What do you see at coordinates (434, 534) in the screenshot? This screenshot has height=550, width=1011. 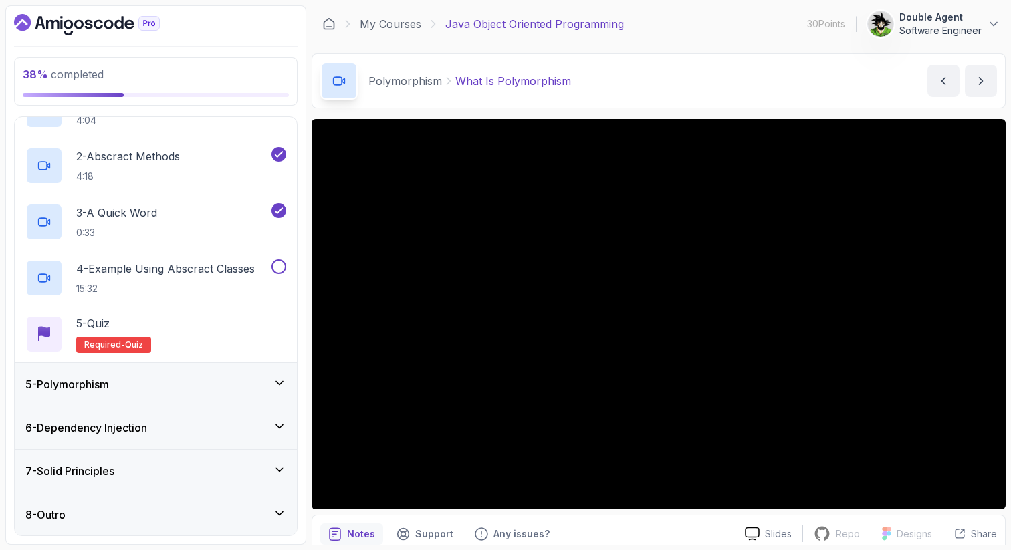 I see `p: Support` at bounding box center [434, 534].